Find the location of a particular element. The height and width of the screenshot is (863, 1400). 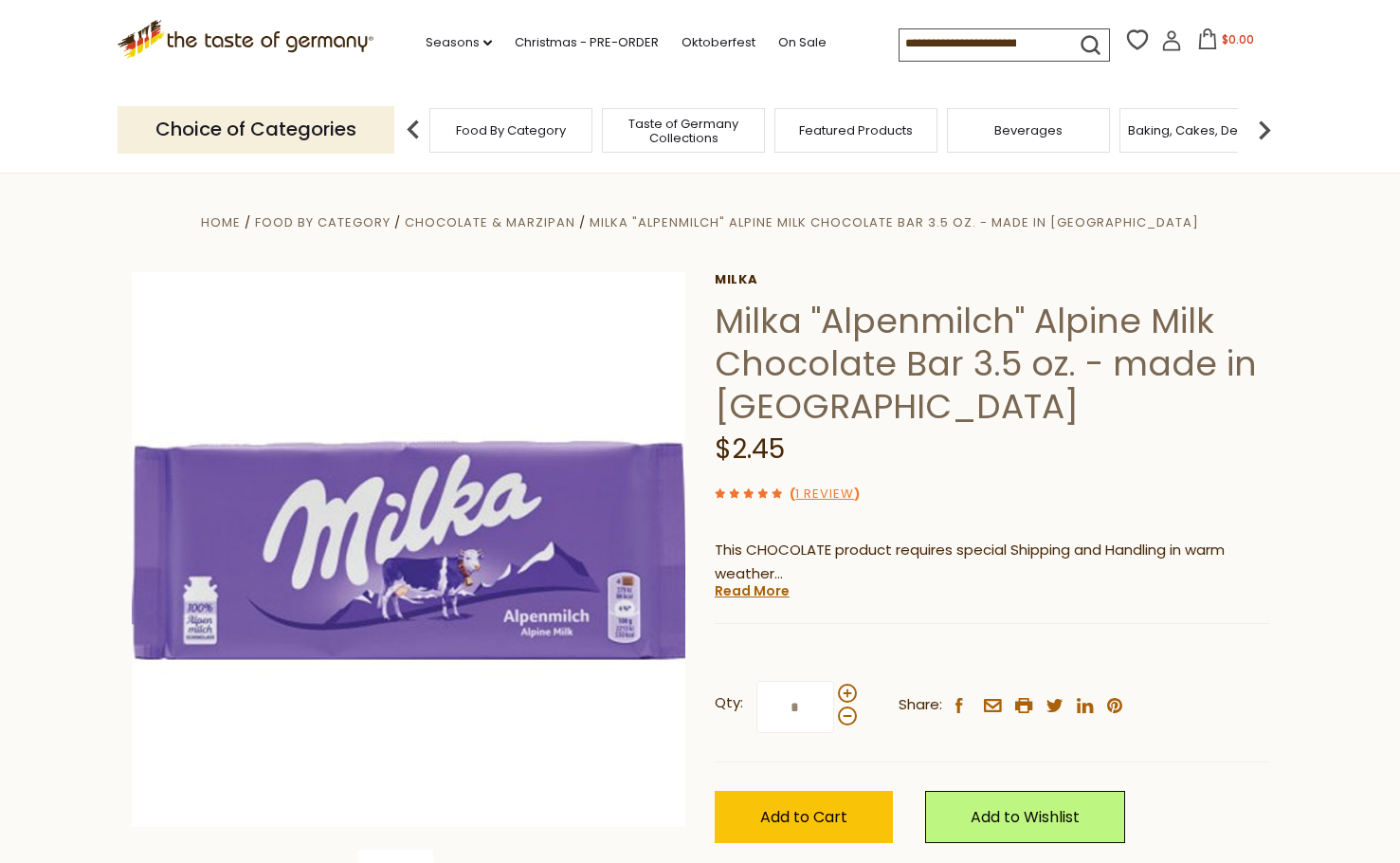

span: Baking, Cakes, Desserts is located at coordinates (1202, 130).